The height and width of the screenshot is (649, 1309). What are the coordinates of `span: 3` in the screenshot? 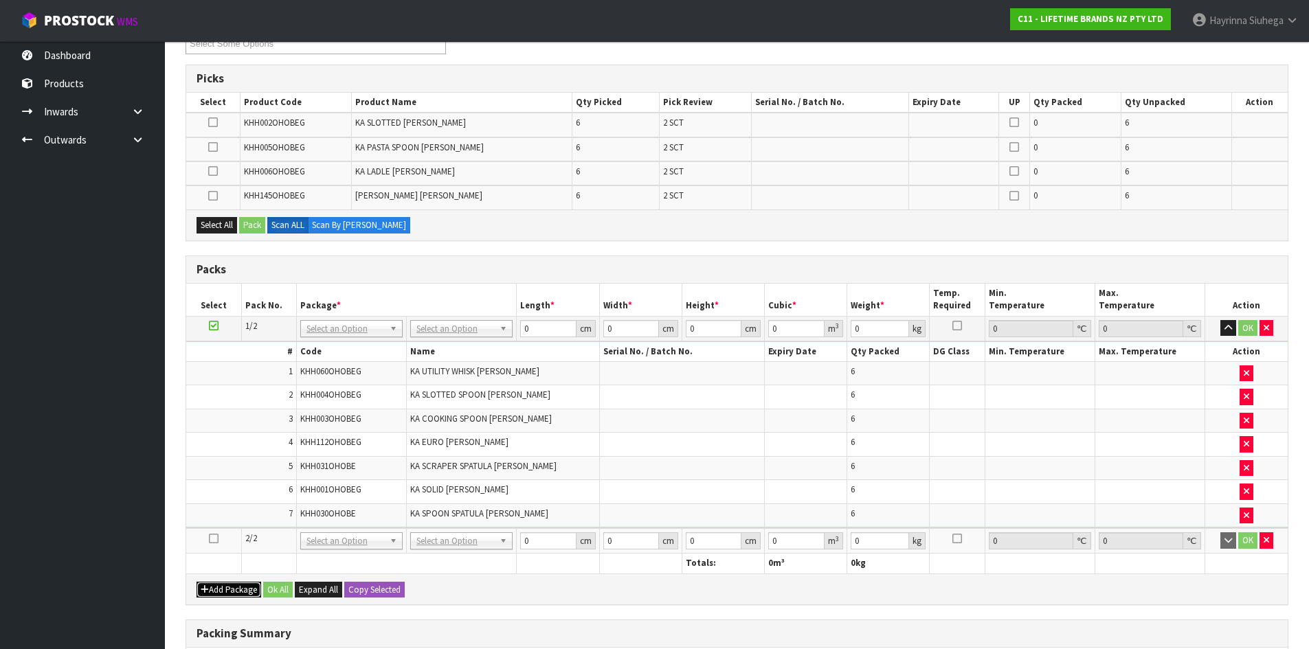 It's located at (291, 418).